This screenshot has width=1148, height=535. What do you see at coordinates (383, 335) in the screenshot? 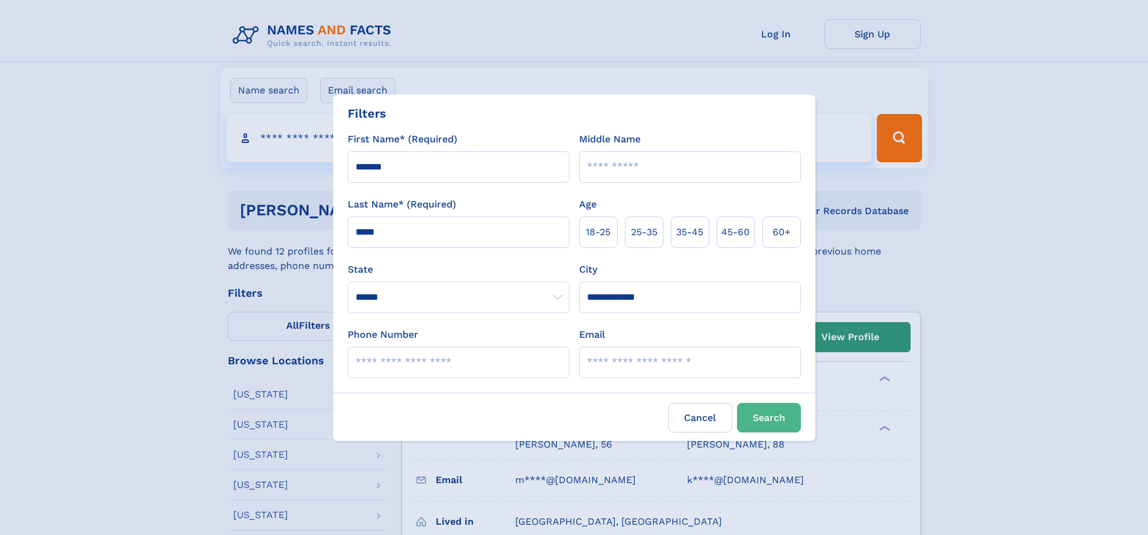
I see `label: Phone Number` at bounding box center [383, 335].